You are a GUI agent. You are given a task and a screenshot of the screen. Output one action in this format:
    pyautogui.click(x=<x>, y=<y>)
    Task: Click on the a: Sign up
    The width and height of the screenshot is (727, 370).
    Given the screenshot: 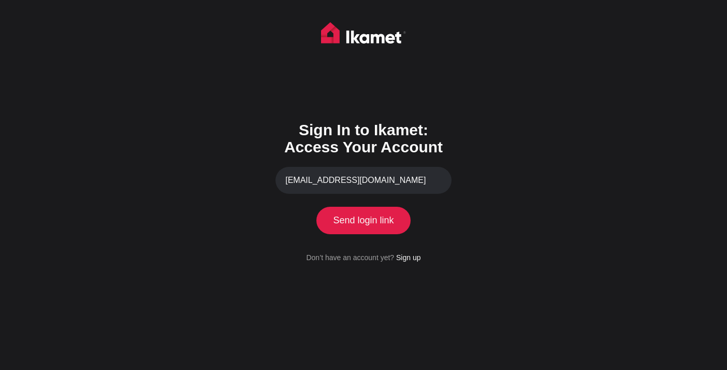 What is the action you would take?
    pyautogui.click(x=408, y=257)
    